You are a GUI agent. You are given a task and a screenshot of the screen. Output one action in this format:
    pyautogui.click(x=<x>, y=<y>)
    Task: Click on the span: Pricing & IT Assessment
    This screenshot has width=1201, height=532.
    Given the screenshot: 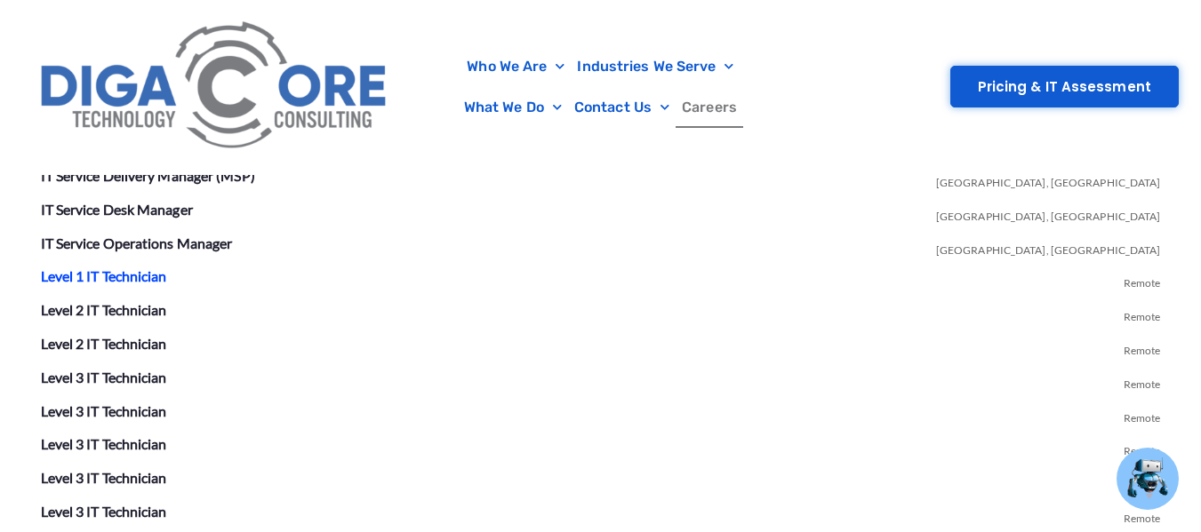 What is the action you would take?
    pyautogui.click(x=1064, y=86)
    